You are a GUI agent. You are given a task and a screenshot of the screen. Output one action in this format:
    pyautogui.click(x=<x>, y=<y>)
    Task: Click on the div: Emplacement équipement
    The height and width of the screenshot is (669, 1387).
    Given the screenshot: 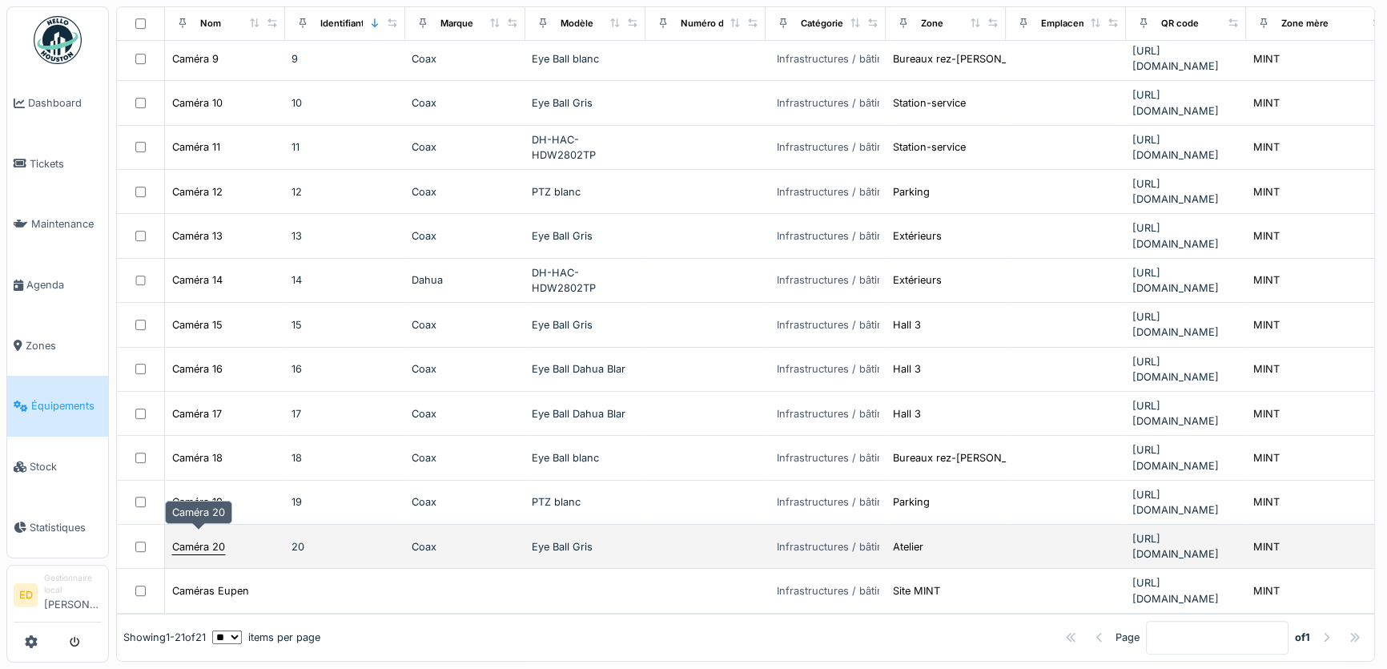 What is the action you would take?
    pyautogui.click(x=1099, y=23)
    